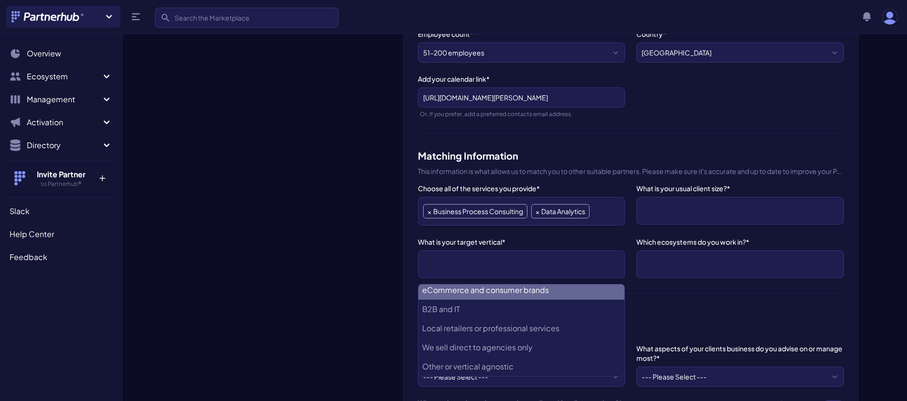 The width and height of the screenshot is (907, 401). Describe the element at coordinates (61, 211) in the screenshot. I see `a: Slack` at that location.